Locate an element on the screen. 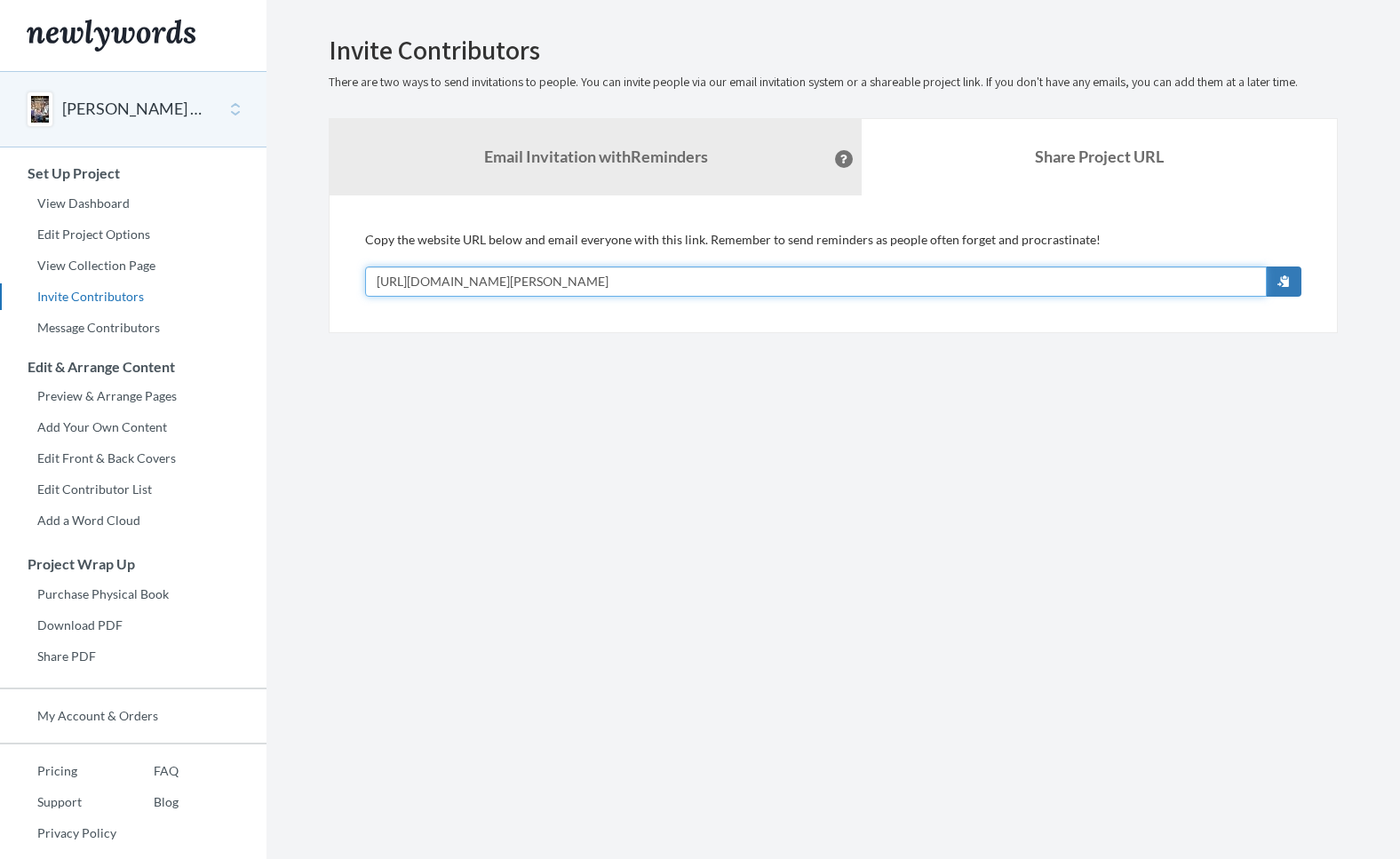 Image resolution: width=1400 pixels, height=859 pixels. h2: Invite Contributors is located at coordinates (833, 50).